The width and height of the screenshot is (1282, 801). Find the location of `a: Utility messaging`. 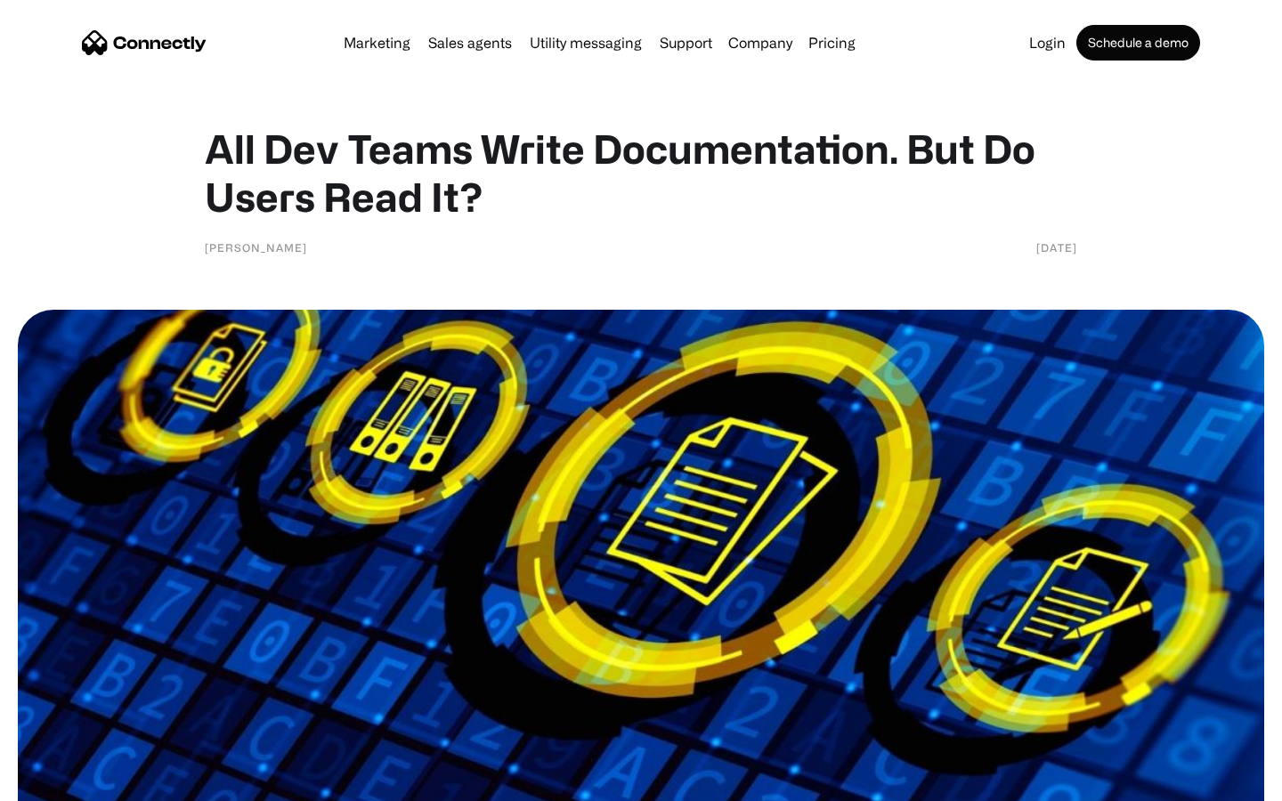

a: Utility messaging is located at coordinates (586, 43).